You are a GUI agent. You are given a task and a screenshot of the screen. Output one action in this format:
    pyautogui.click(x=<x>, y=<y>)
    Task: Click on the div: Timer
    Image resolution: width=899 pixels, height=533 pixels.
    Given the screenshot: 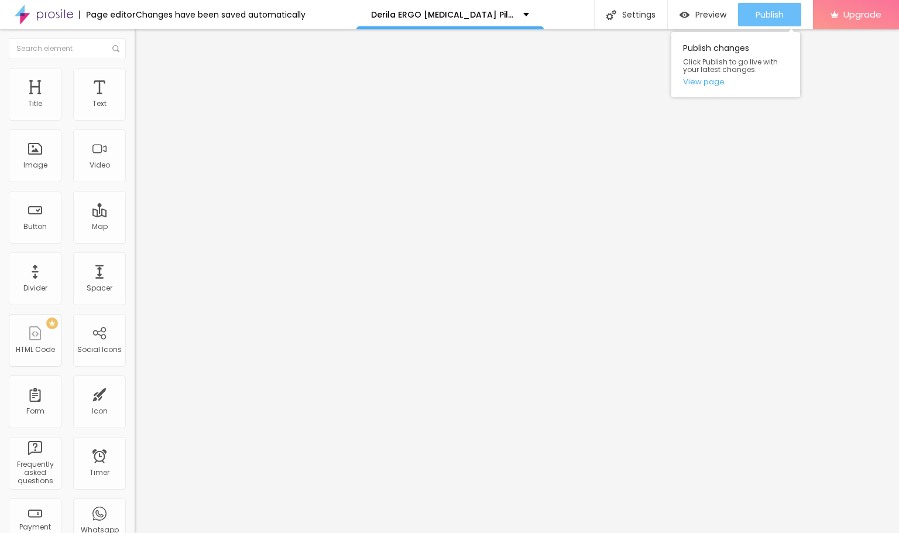 What is the action you would take?
    pyautogui.click(x=100, y=473)
    